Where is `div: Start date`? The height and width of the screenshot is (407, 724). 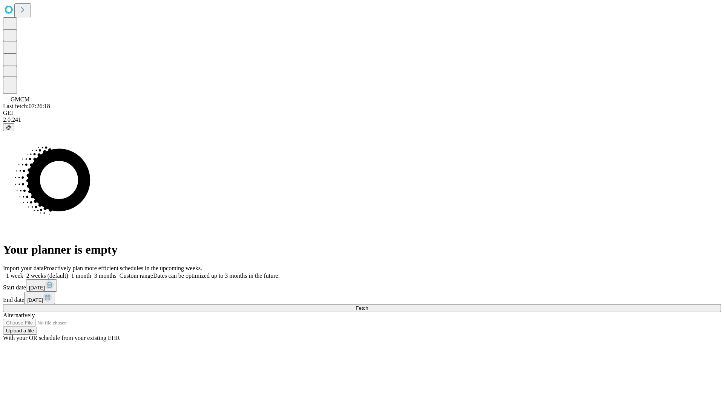
div: Start date is located at coordinates (362, 286).